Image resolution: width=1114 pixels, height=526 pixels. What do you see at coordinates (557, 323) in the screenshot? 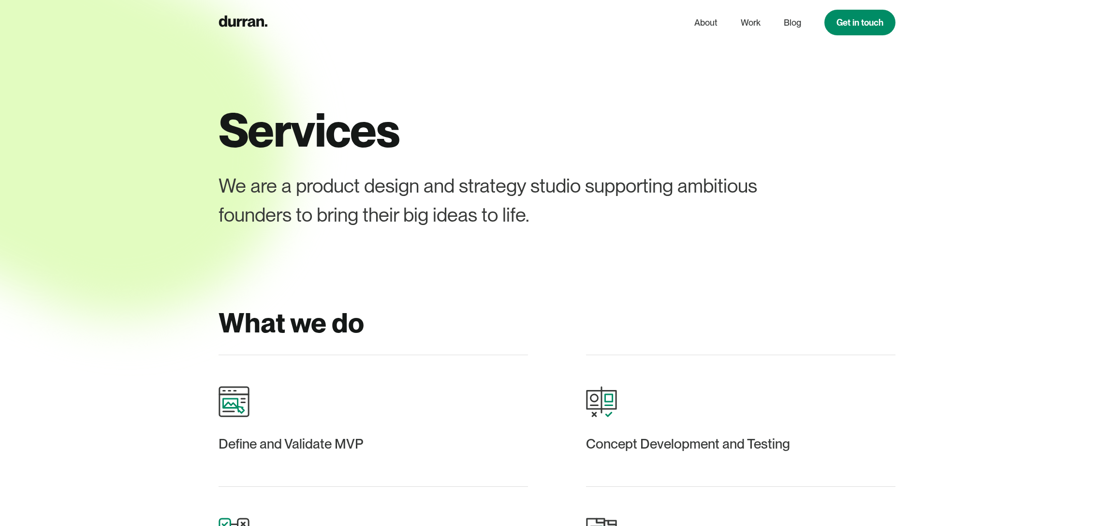
I see `h2: What we do` at bounding box center [557, 323].